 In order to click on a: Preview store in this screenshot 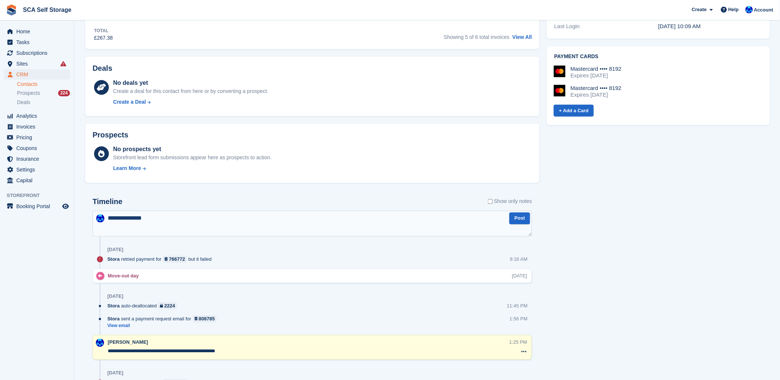, I will do `click(66, 206)`.